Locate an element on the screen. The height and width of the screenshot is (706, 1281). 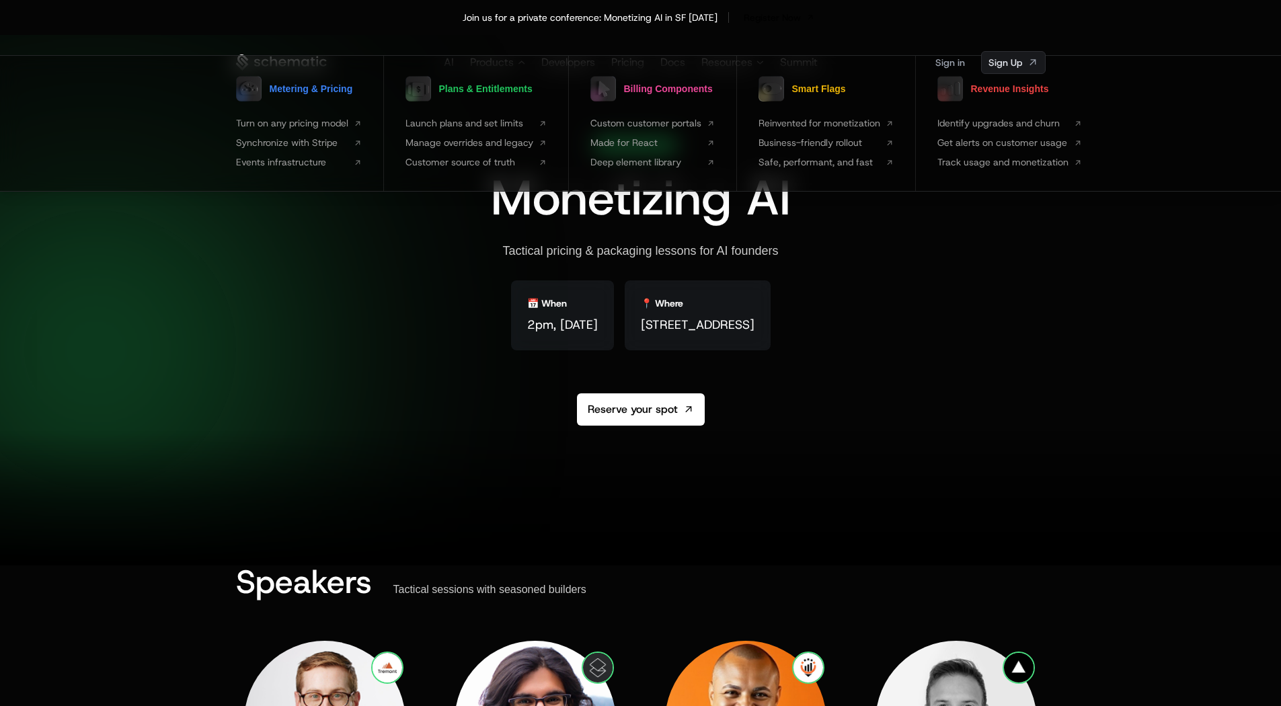
a: Turn on any pricing model is located at coordinates (299, 123).